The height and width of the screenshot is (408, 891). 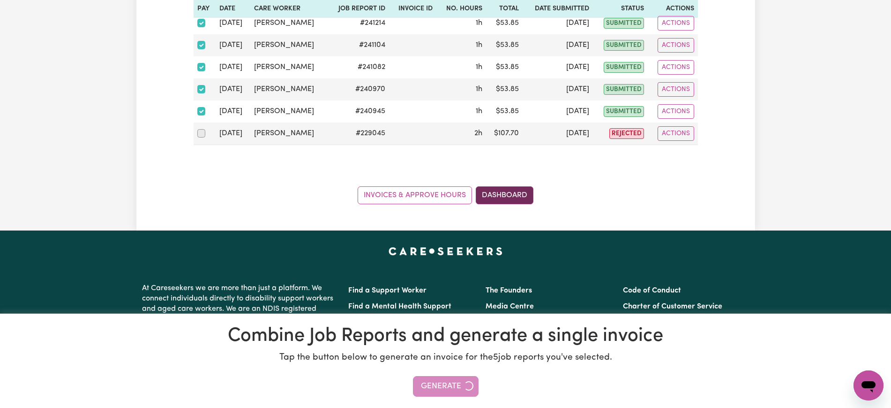 What do you see at coordinates (478, 133) in the screenshot?
I see `span: 2 hours` at bounding box center [478, 133].